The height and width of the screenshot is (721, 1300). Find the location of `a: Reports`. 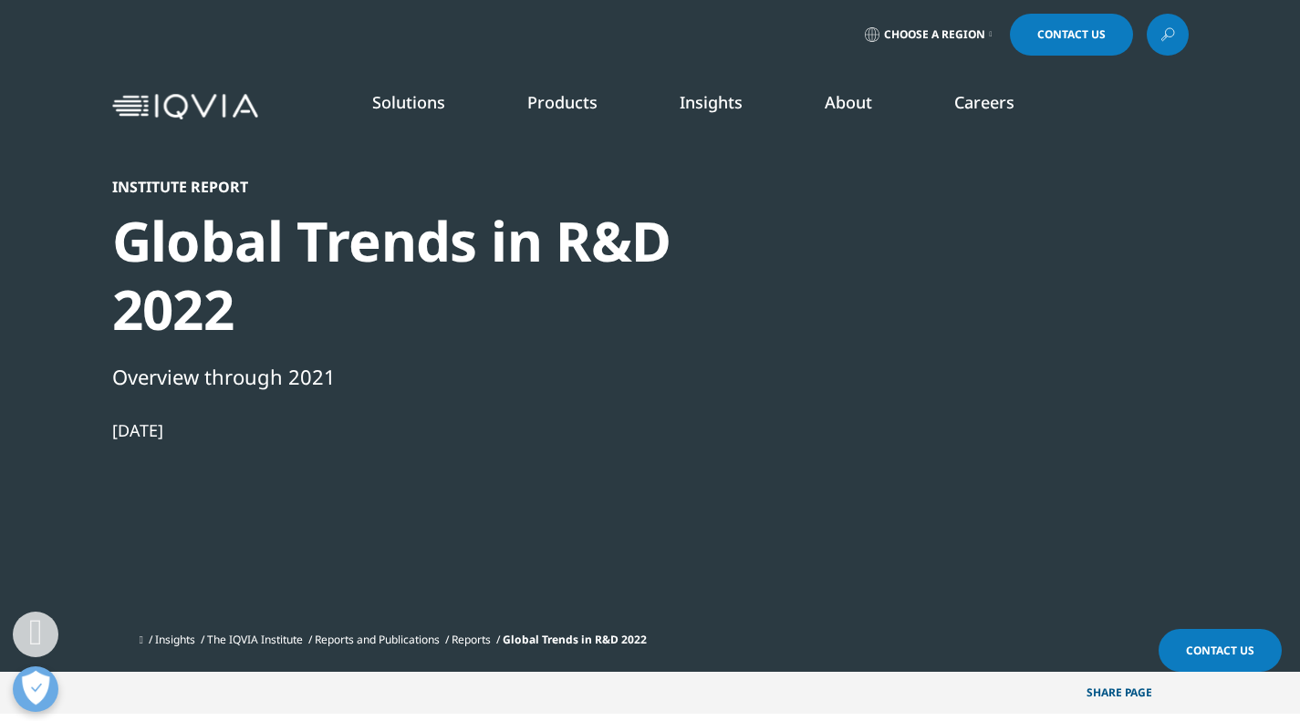

a: Reports is located at coordinates (471, 639).